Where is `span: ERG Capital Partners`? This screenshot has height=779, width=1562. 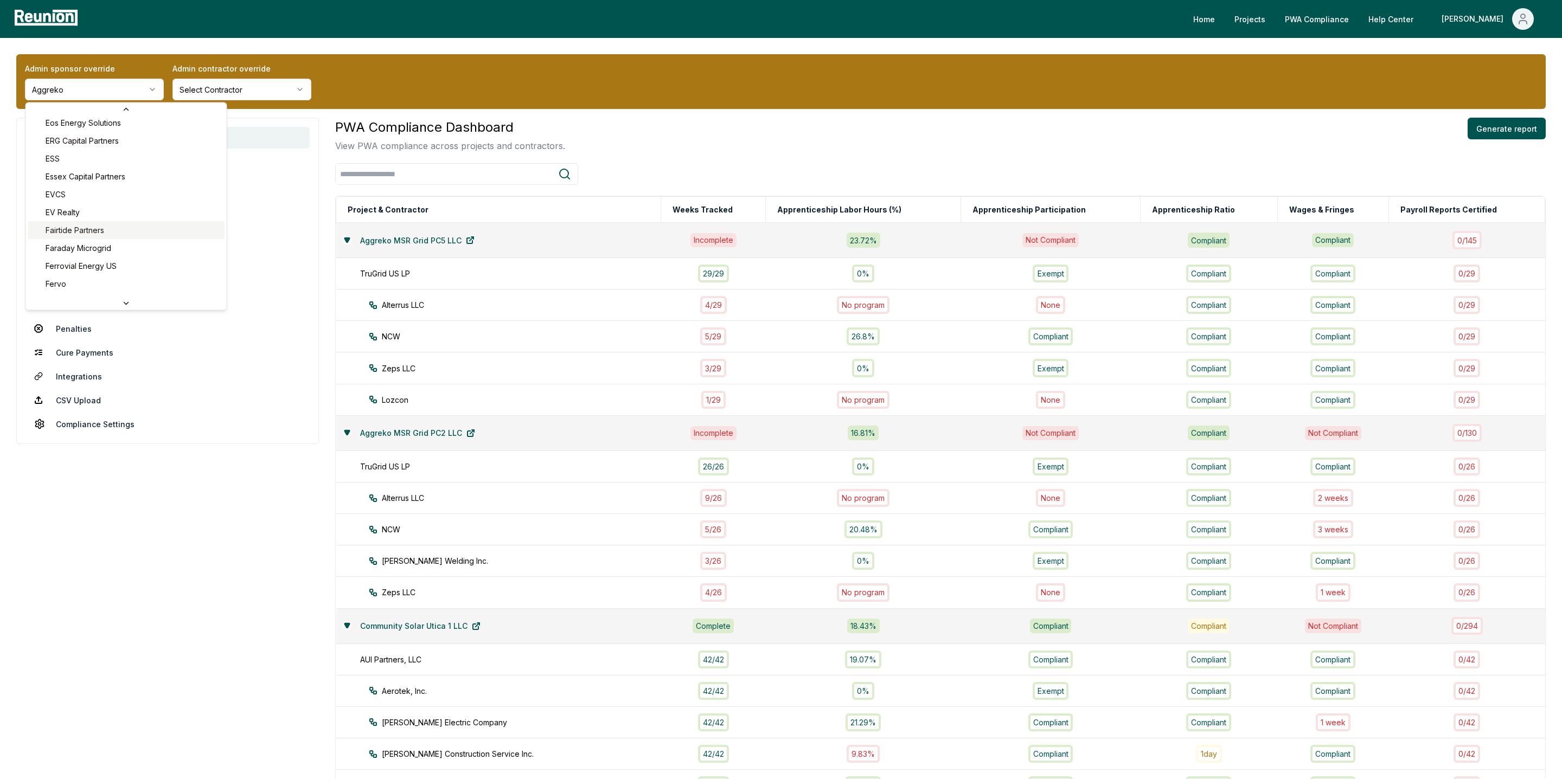 span: ERG Capital Partners is located at coordinates (82, 141).